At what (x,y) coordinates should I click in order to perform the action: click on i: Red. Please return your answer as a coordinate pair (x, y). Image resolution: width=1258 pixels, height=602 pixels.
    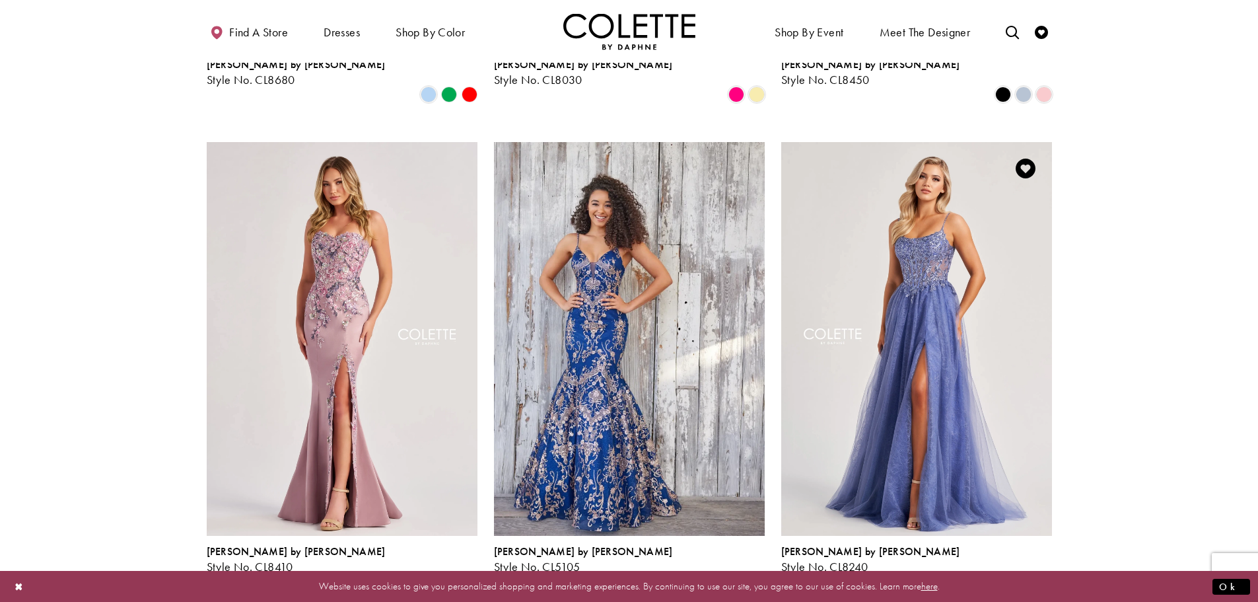
    Looking at the image, I should click on (470, 94).